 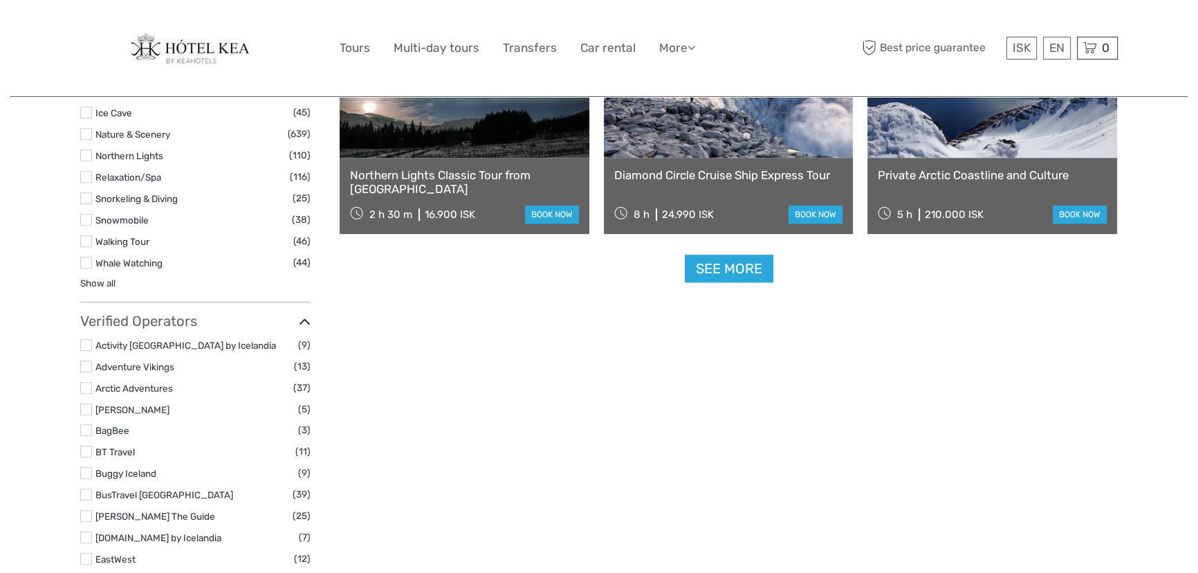 What do you see at coordinates (450, 214) in the screenshot?
I see `div: 16.900 ISK` at bounding box center [450, 214].